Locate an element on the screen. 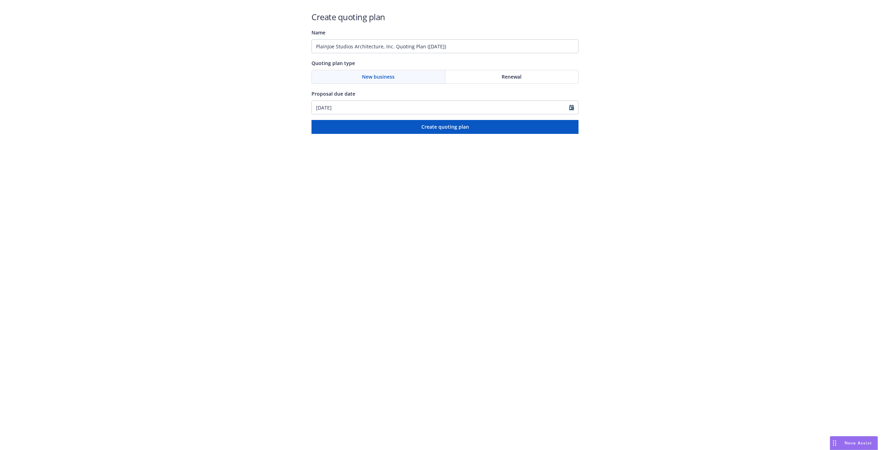  input: MM/DD/YYYY is located at coordinates (440, 107).